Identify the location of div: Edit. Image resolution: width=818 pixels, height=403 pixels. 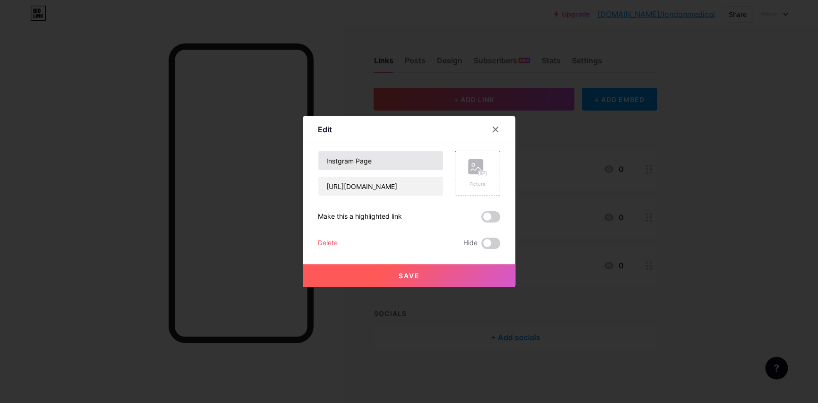
(325, 129).